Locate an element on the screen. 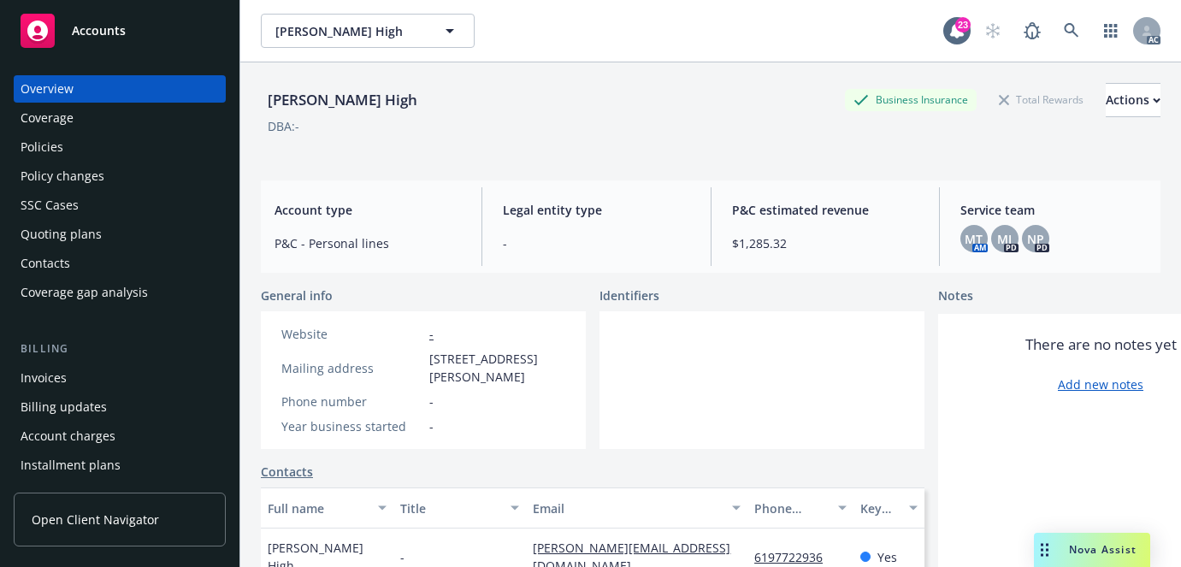 This screenshot has width=1181, height=567. a: Policies is located at coordinates (120, 147).